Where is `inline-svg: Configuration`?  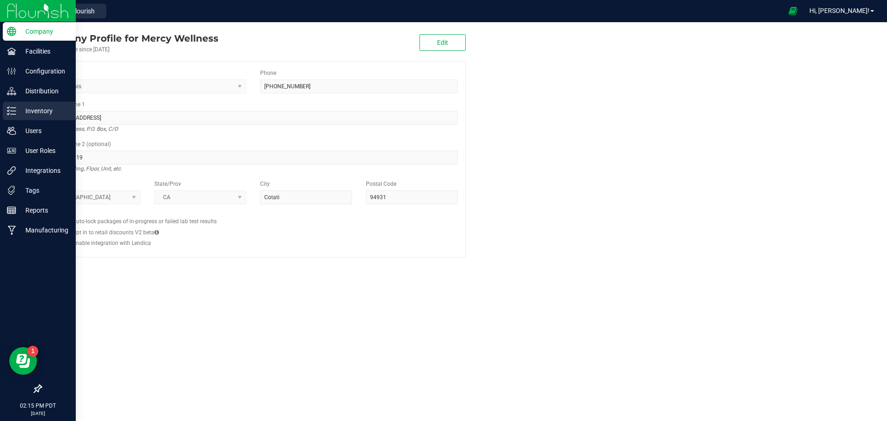 inline-svg: Configuration is located at coordinates (12, 71).